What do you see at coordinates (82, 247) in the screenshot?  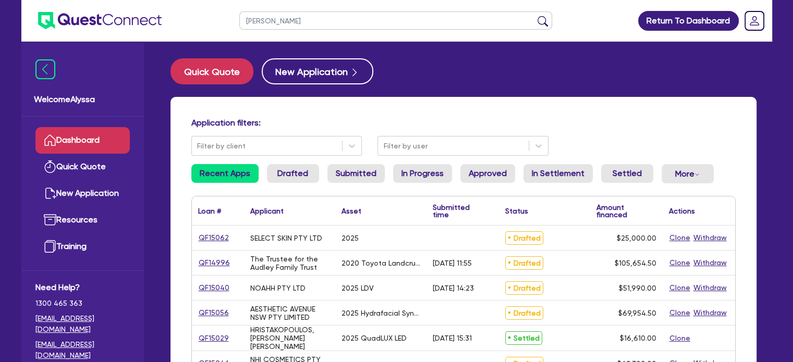 I see `a: Training` at bounding box center [82, 247].